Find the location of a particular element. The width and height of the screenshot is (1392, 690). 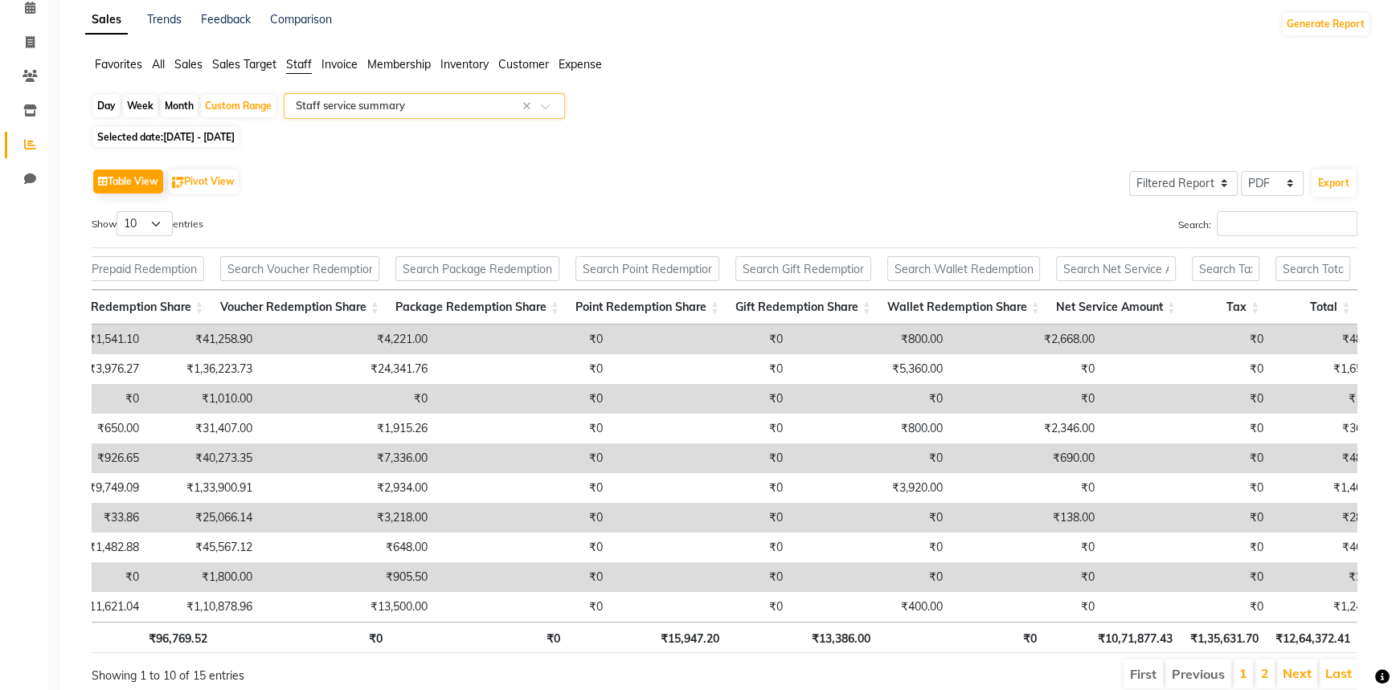

button: Generate Report is located at coordinates (1325, 24).